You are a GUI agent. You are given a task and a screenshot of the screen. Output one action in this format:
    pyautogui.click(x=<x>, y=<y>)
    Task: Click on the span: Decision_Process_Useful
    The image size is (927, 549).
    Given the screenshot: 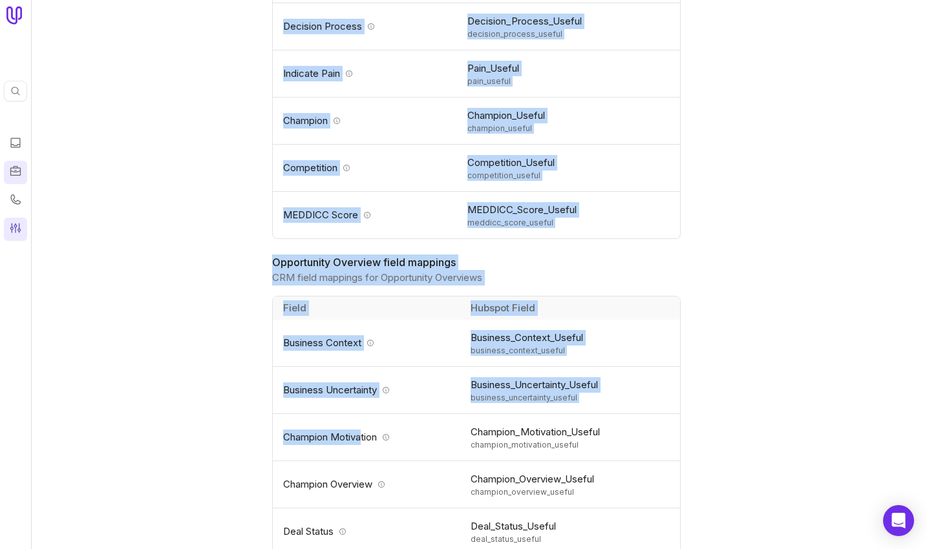 What is the action you would take?
    pyautogui.click(x=569, y=21)
    